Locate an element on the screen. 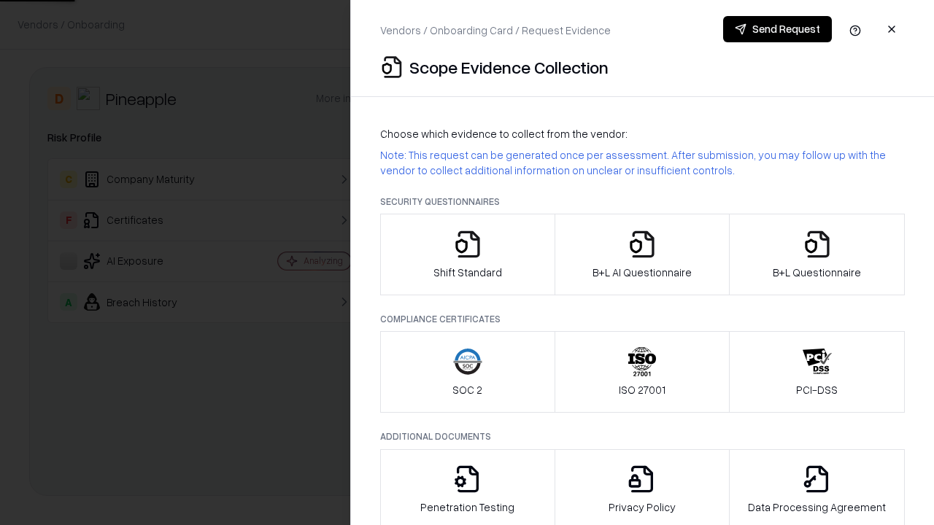 This screenshot has height=525, width=934. button: PCI-DSS is located at coordinates (816, 372).